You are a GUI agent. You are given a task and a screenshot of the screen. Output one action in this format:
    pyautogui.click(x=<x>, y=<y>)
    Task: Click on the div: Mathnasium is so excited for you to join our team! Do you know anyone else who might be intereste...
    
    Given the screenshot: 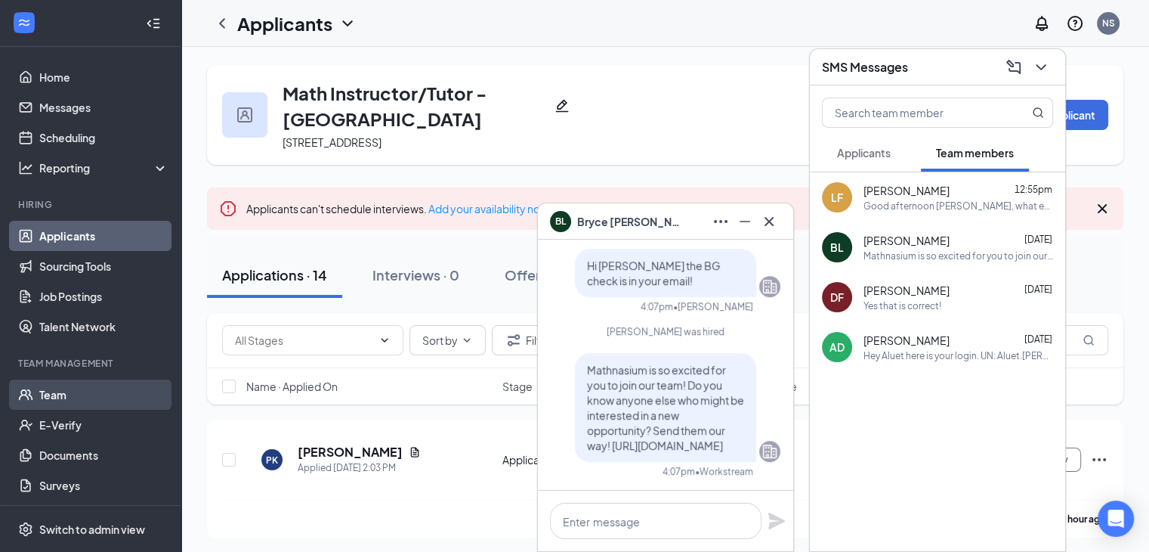 What is the action you would take?
    pyautogui.click(x=958, y=255)
    